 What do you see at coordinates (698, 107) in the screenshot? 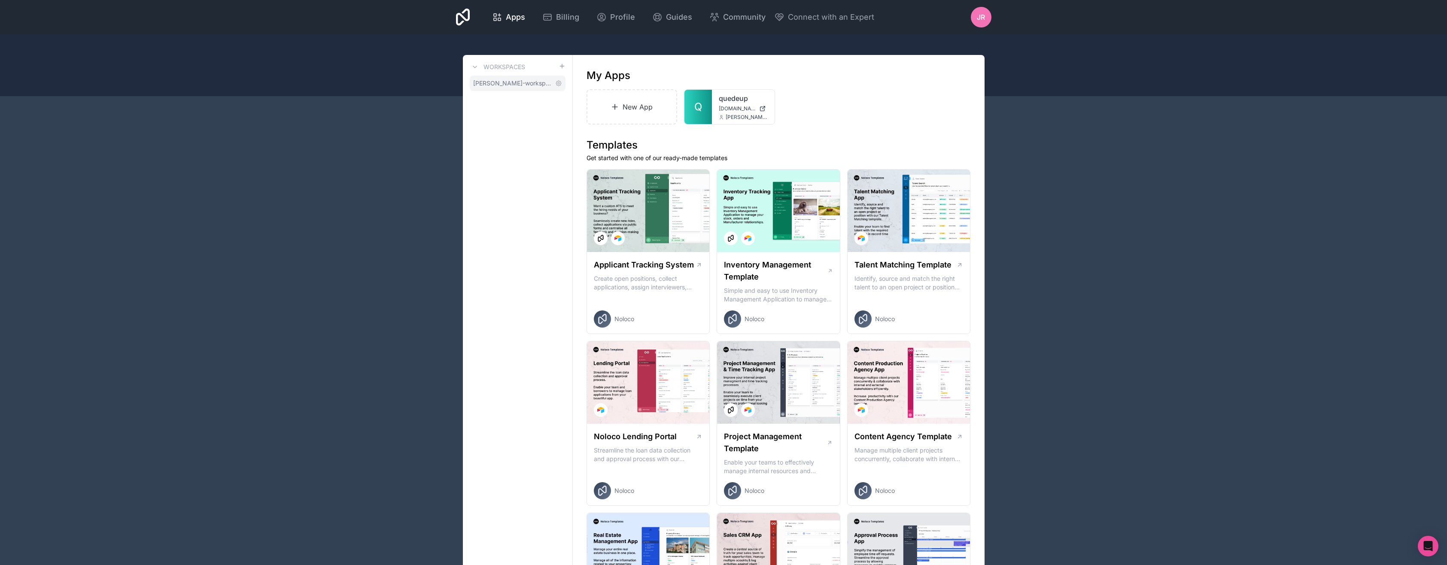
I see `span: Q` at bounding box center [698, 107].